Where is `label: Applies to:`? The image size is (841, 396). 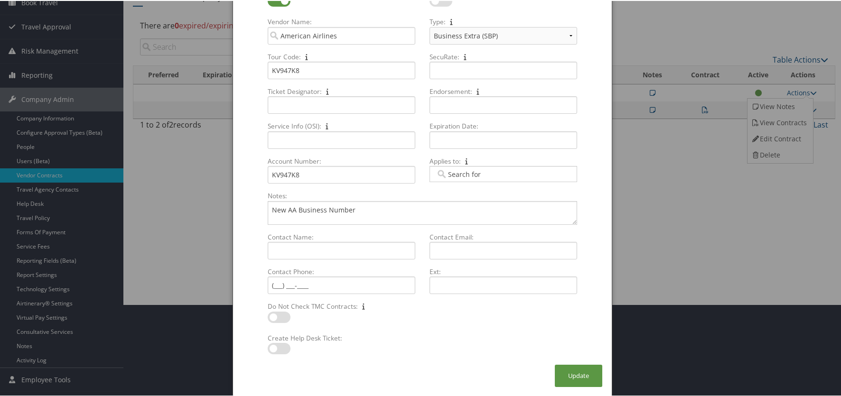 label: Applies to: is located at coordinates (503, 160).